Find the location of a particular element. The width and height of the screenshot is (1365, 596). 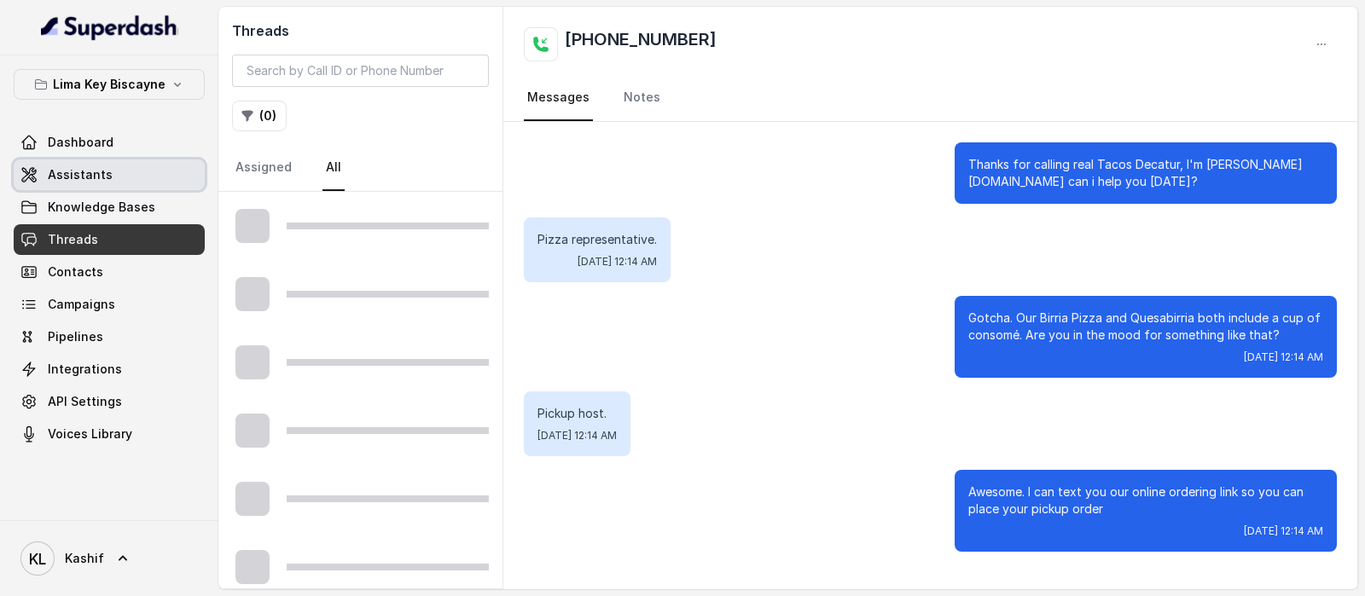

p: Awesome. I can text you our online ordering link so you can place your pickup order is located at coordinates (1146, 501).